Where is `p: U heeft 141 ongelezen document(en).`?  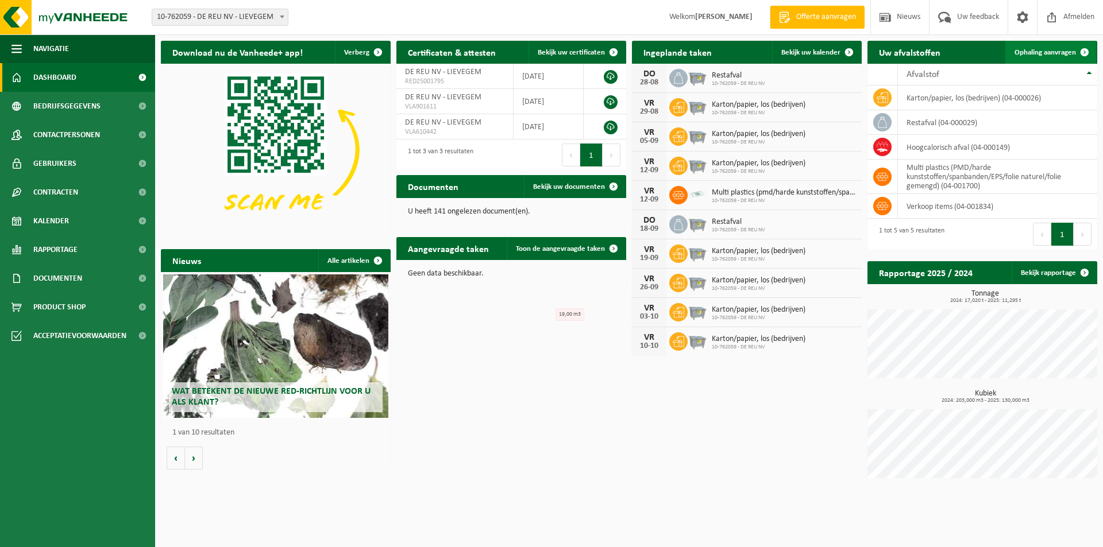 p: U heeft 141 ongelezen document(en). is located at coordinates (511, 212).